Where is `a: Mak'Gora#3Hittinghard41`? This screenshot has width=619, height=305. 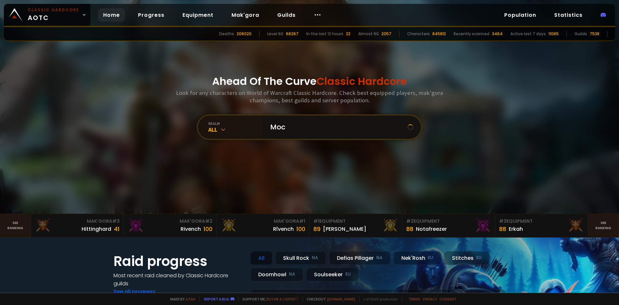
a: Mak'Gora#3Hittinghard41 is located at coordinates (77, 225).